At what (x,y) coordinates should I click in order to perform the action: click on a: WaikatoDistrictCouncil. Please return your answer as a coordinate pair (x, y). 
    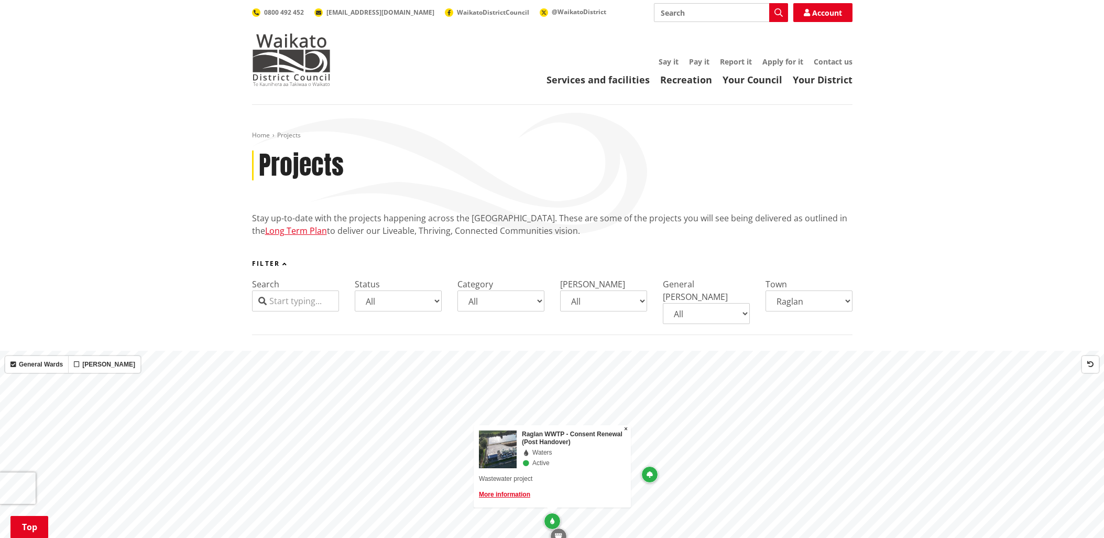
    Looking at the image, I should click on (487, 12).